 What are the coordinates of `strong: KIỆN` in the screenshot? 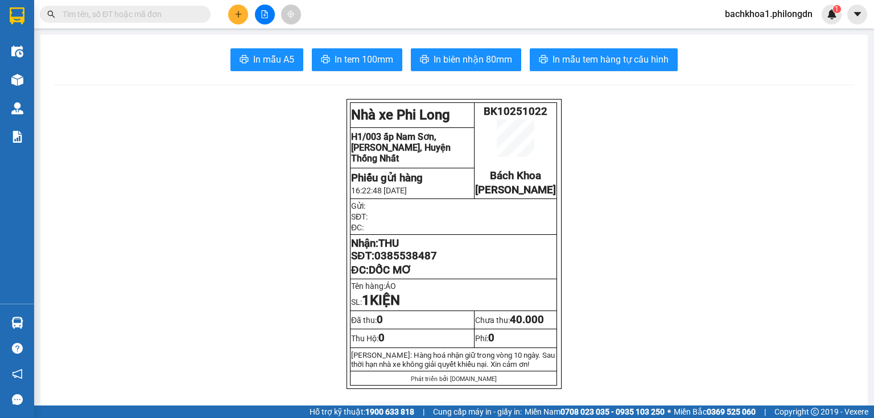 It's located at (385, 300).